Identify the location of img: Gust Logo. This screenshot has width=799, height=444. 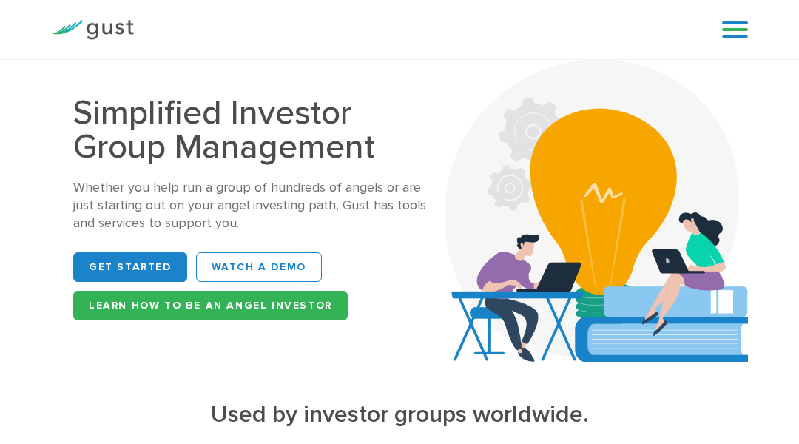
(92, 30).